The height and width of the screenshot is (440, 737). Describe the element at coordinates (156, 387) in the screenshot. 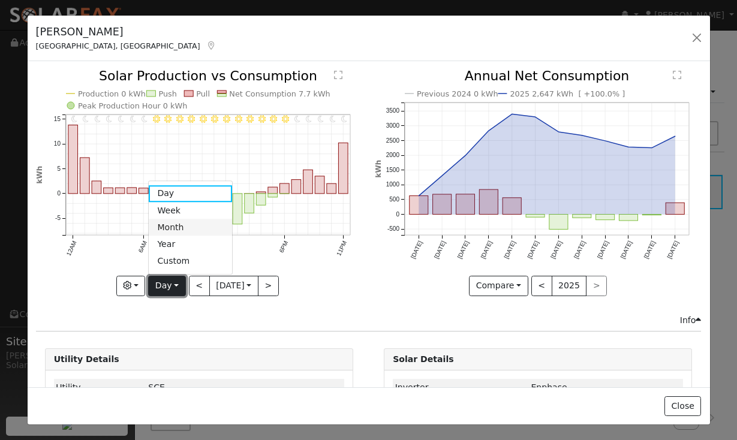

I see `span: ID: H1DLZNIRP, authorized: 09/05/24` at that location.